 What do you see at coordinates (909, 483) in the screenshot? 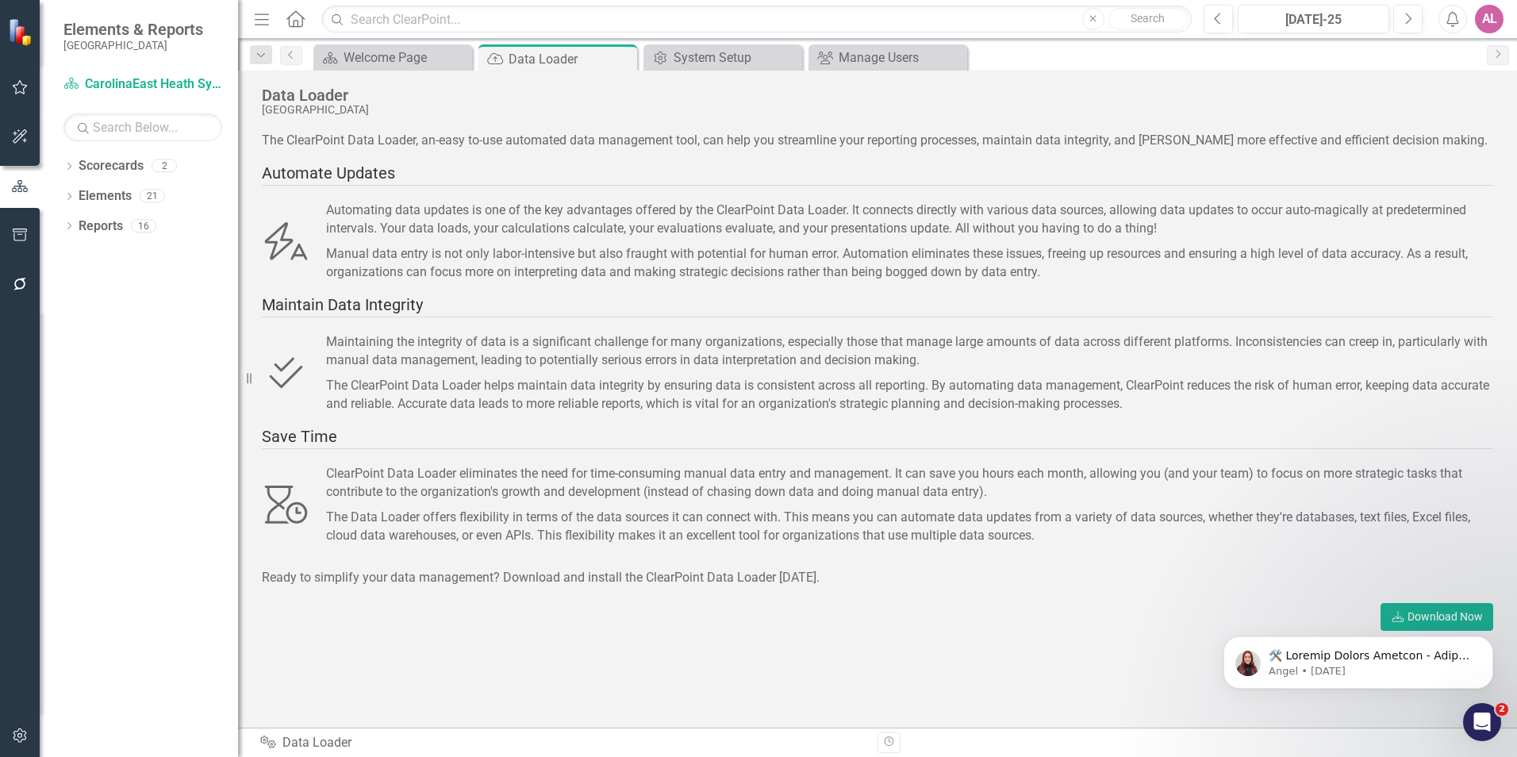
I see `div: ClearPoint Data Loader eliminates the need for time-consuming manual data entry and management. I...` at bounding box center [909, 483].